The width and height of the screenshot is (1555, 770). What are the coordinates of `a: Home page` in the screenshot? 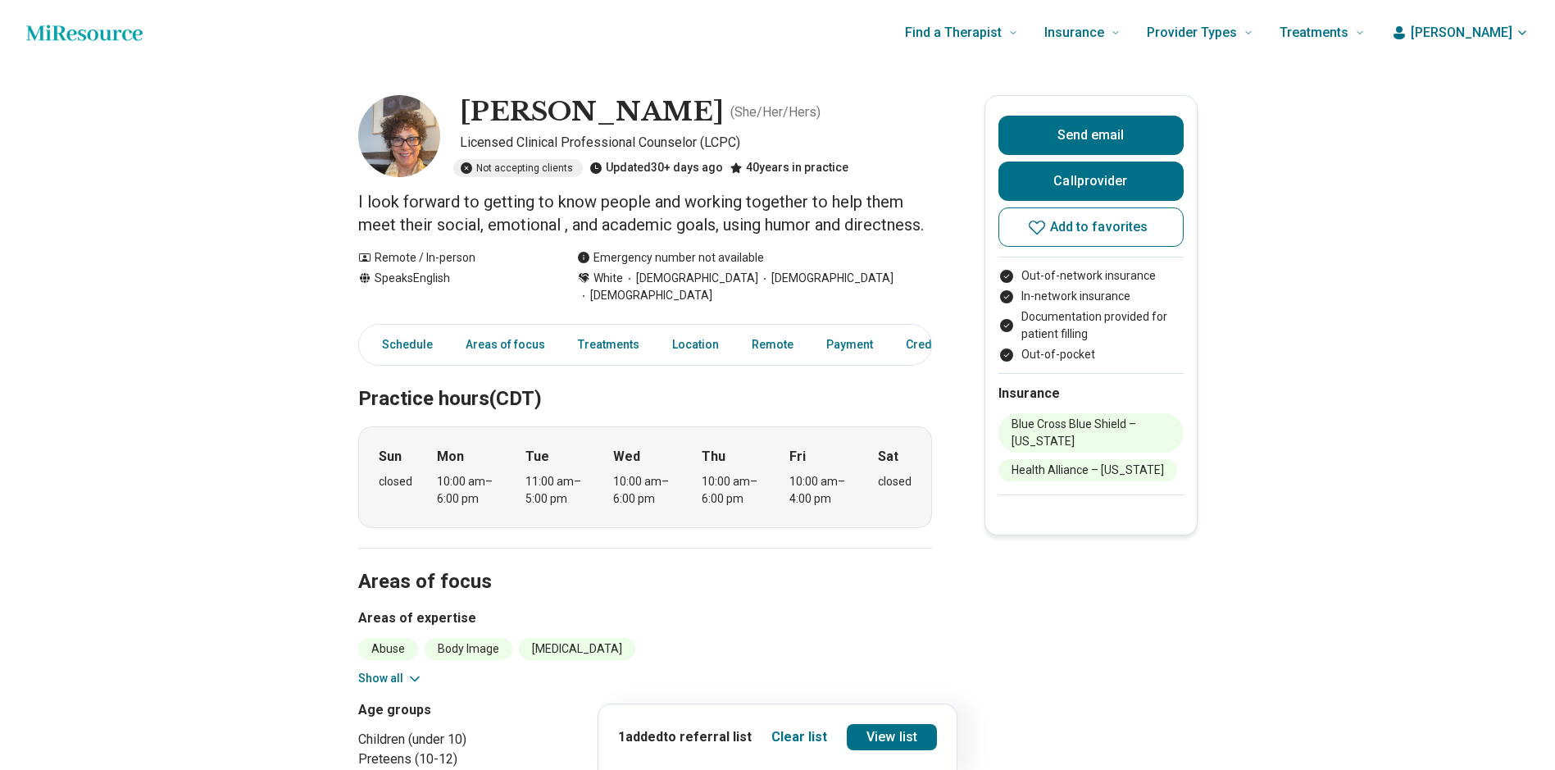 It's located at (84, 33).